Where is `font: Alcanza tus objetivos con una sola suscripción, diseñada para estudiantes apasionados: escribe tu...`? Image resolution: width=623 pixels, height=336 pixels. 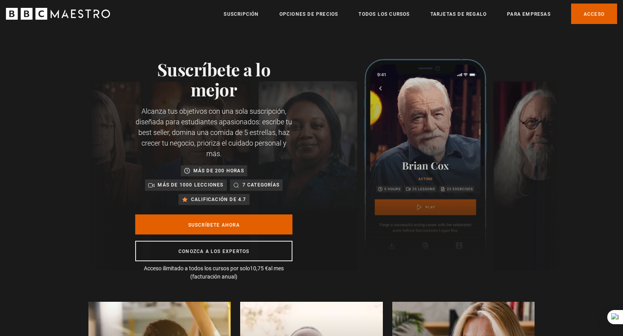
font: Alcanza tus objetivos con una sola suscripción, diseñada para estudiantes apasionados: escribe tu... is located at coordinates (214, 132).